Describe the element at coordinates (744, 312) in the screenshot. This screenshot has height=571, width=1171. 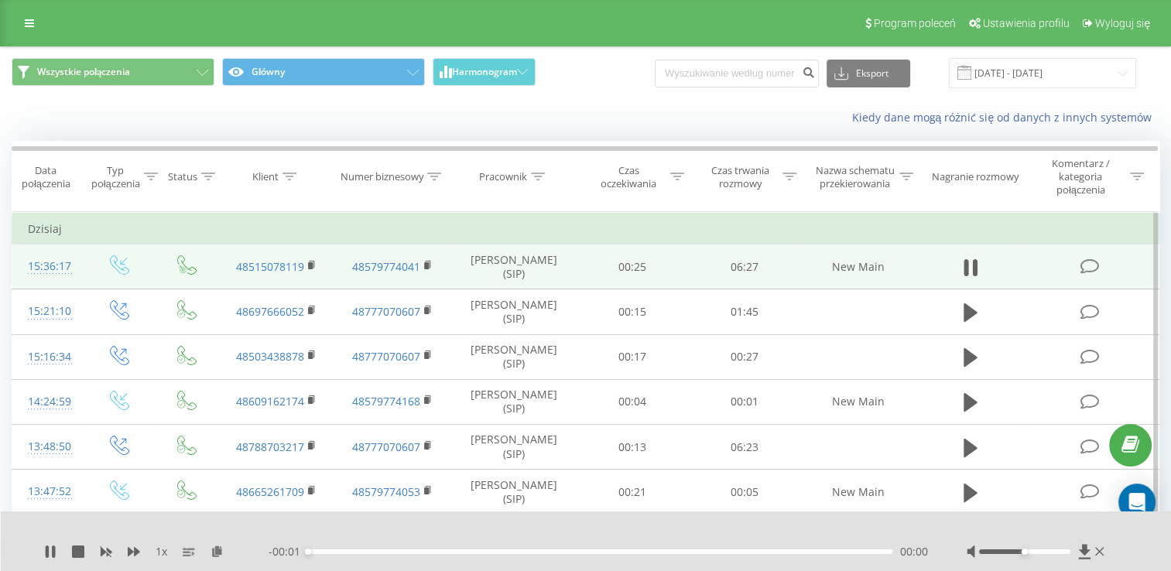
I see `td: 01:45` at that location.